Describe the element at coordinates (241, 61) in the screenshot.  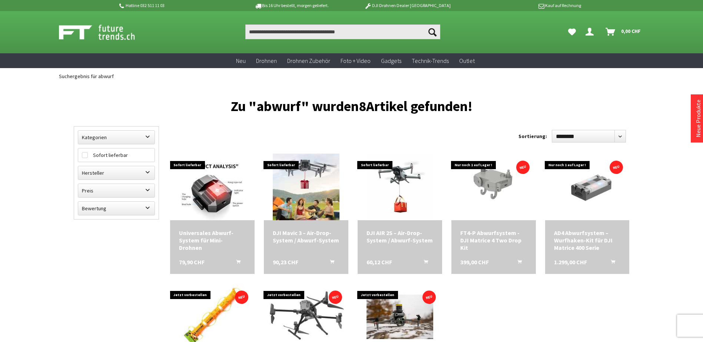
I see `a: Neu` at that location.